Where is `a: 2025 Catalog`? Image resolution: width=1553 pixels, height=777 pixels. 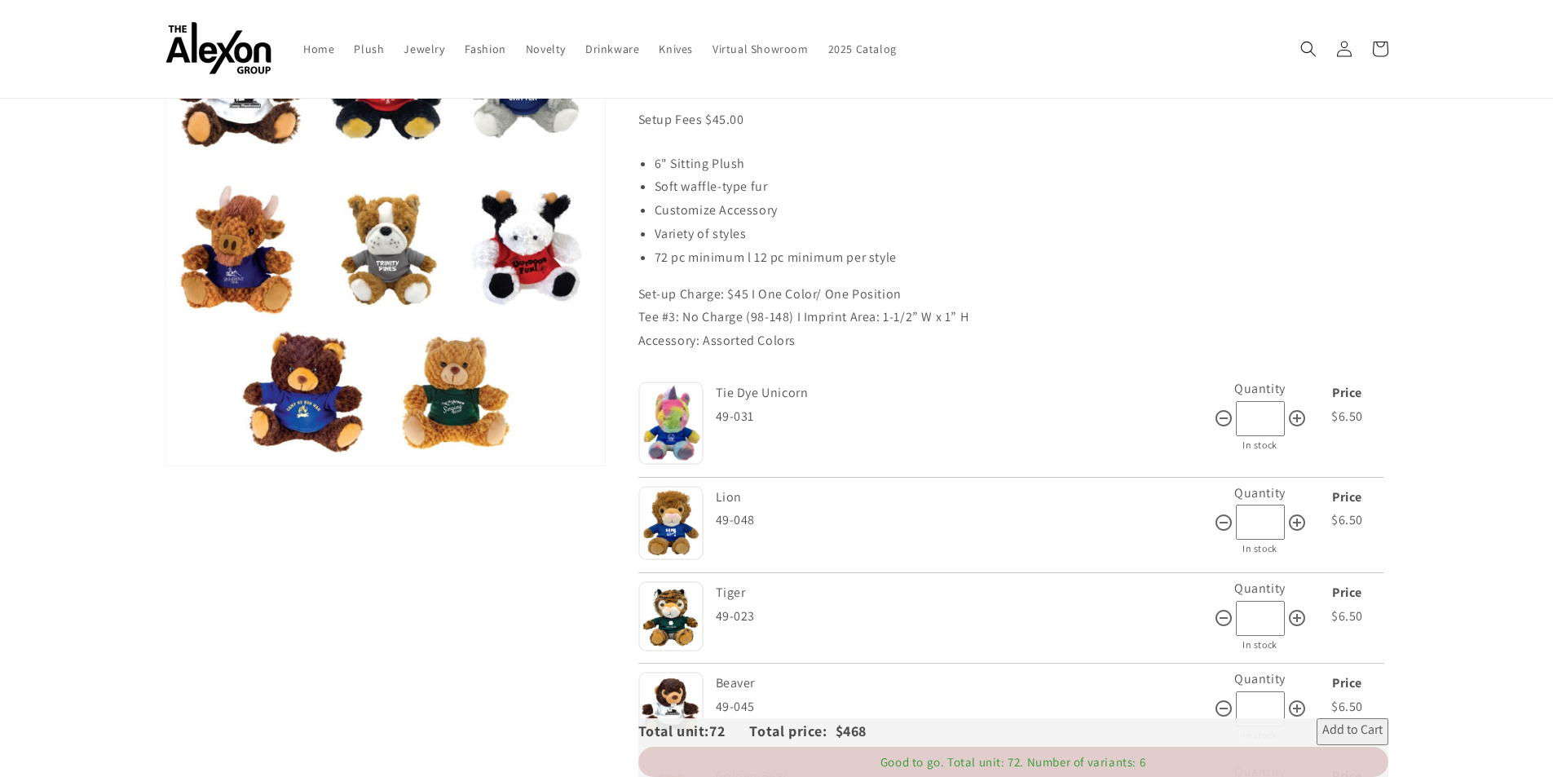 a: 2025 Catalog is located at coordinates (863, 49).